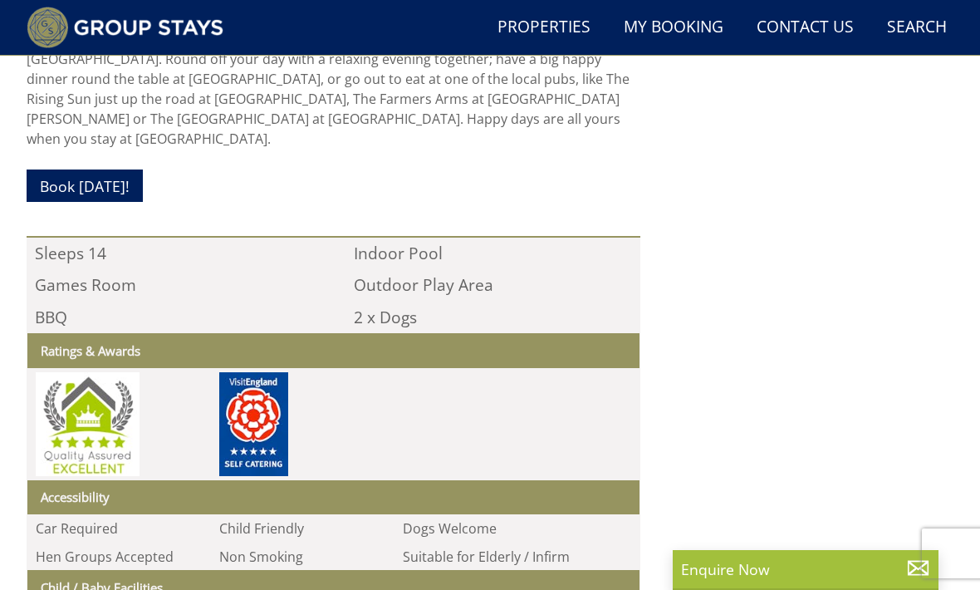 This screenshot has width=980, height=590. What do you see at coordinates (125, 27) in the screenshot?
I see `img: Group Stays` at bounding box center [125, 27].